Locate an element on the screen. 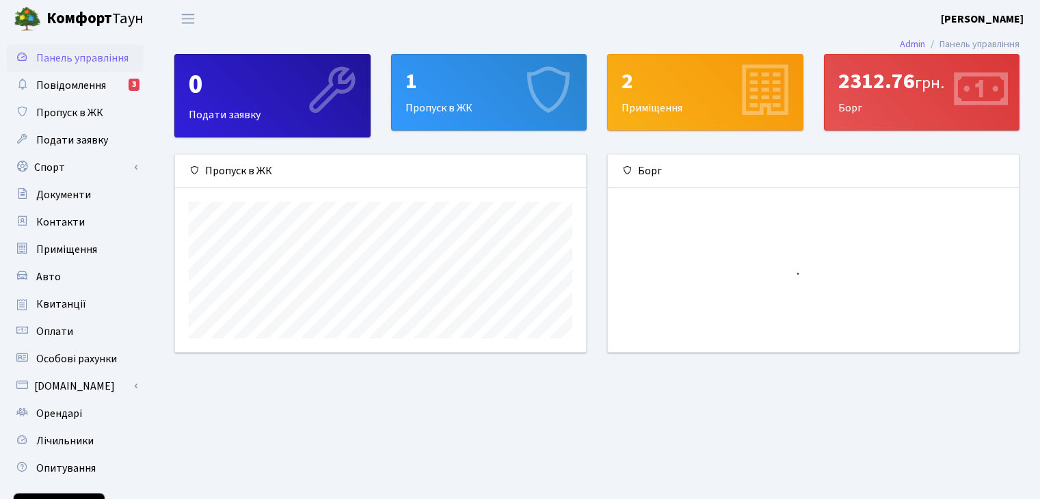 Image resolution: width=1040 pixels, height=499 pixels. span: Опитування is located at coordinates (66, 468).